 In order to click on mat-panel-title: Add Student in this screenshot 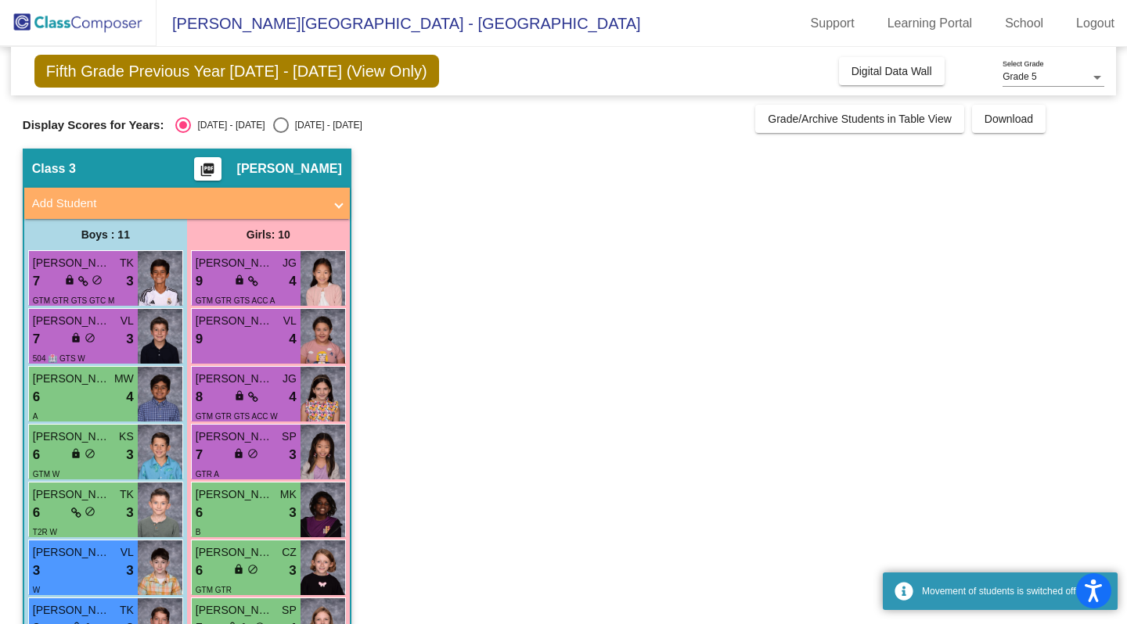, I will do `click(178, 203)`.